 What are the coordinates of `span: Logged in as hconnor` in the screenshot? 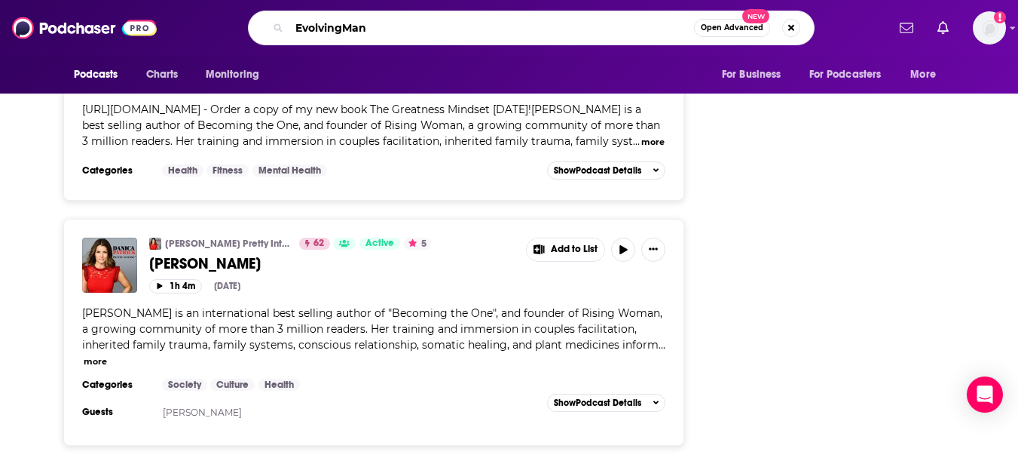 It's located at (990, 28).